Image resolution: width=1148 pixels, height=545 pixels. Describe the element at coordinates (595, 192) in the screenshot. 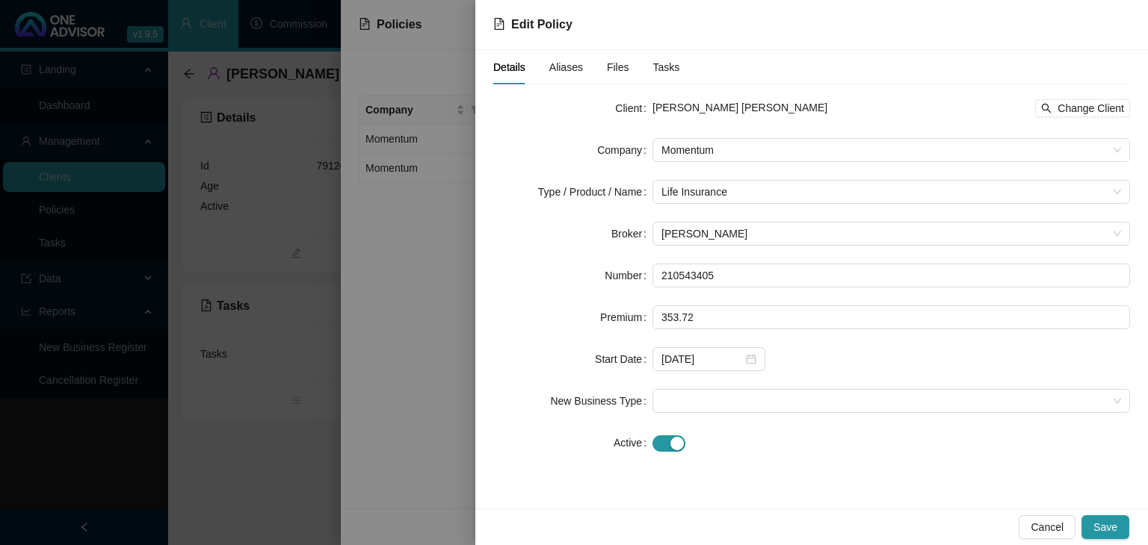

I see `label: Type / Product / Name` at that location.